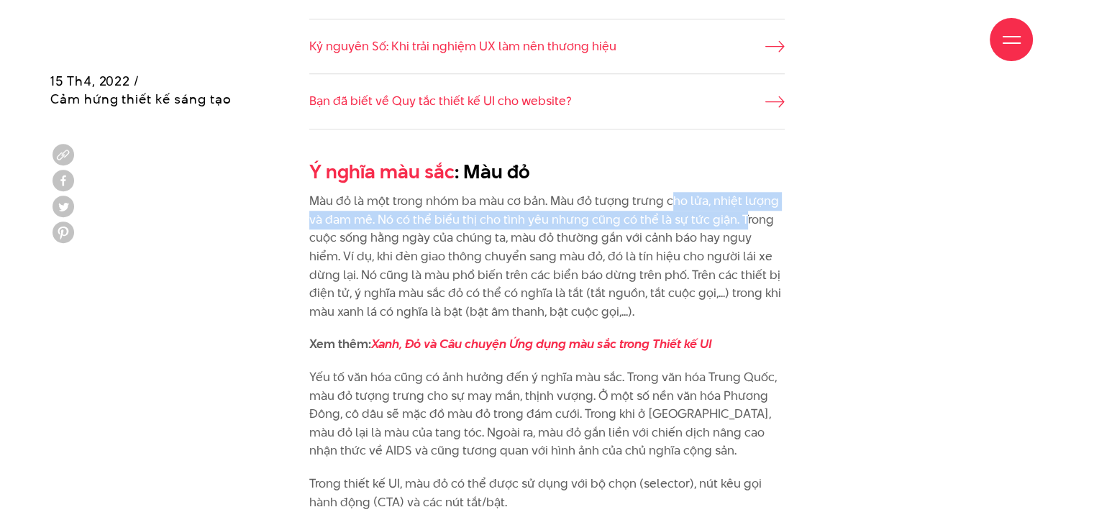  Describe the element at coordinates (541, 344) in the screenshot. I see `a: Xanh, Đỏ và Câu chuyện Ứng dụng màu sắc trong Thiết kế UI` at that location.